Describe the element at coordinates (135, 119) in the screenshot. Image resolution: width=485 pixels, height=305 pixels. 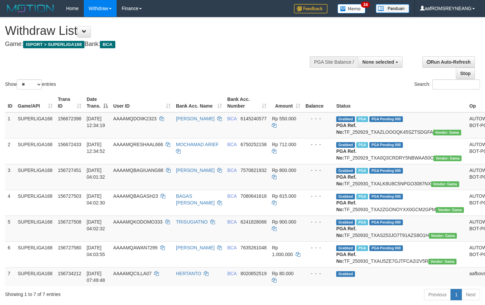
I see `span: AAAAMQDOIIK2323` at that location.